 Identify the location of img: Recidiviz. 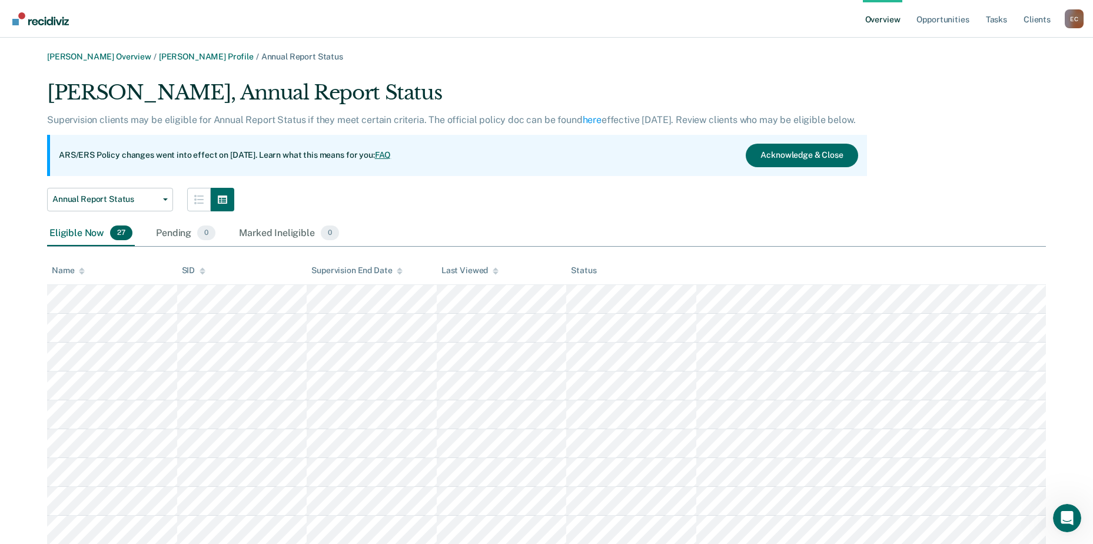
(41, 19).